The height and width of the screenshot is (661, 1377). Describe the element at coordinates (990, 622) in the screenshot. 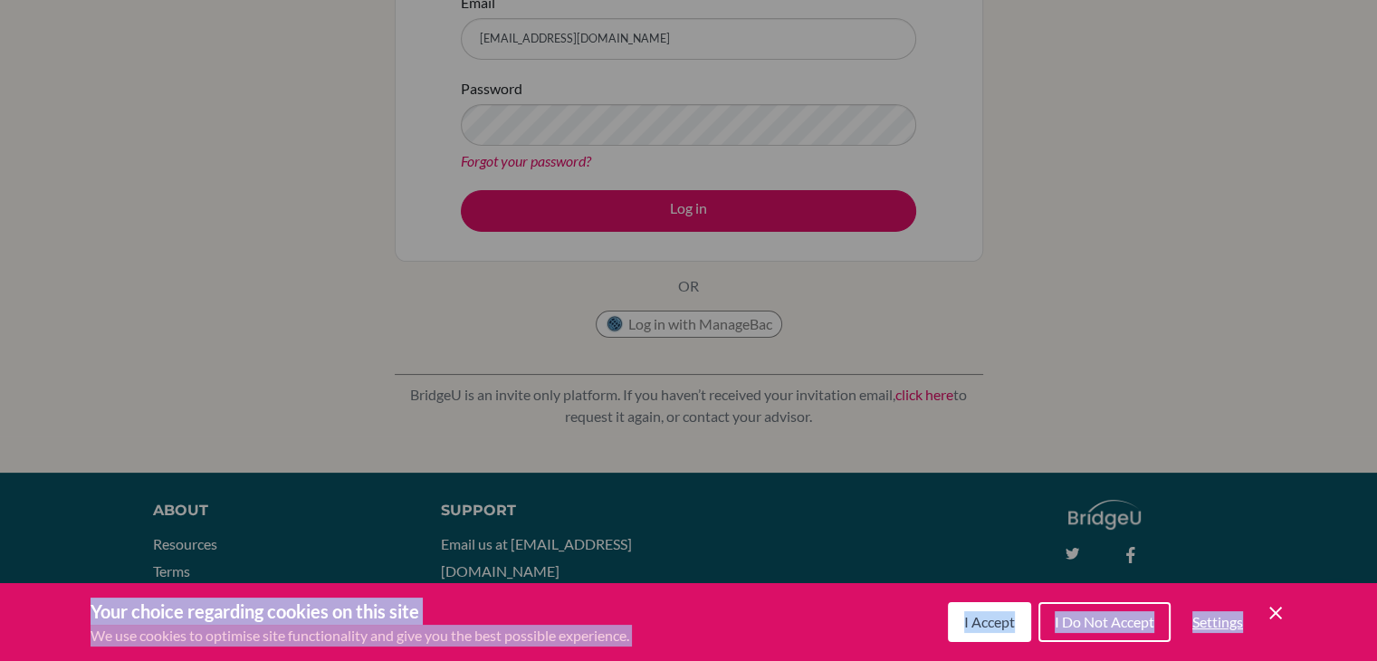

I see `button: I Accept` at that location.